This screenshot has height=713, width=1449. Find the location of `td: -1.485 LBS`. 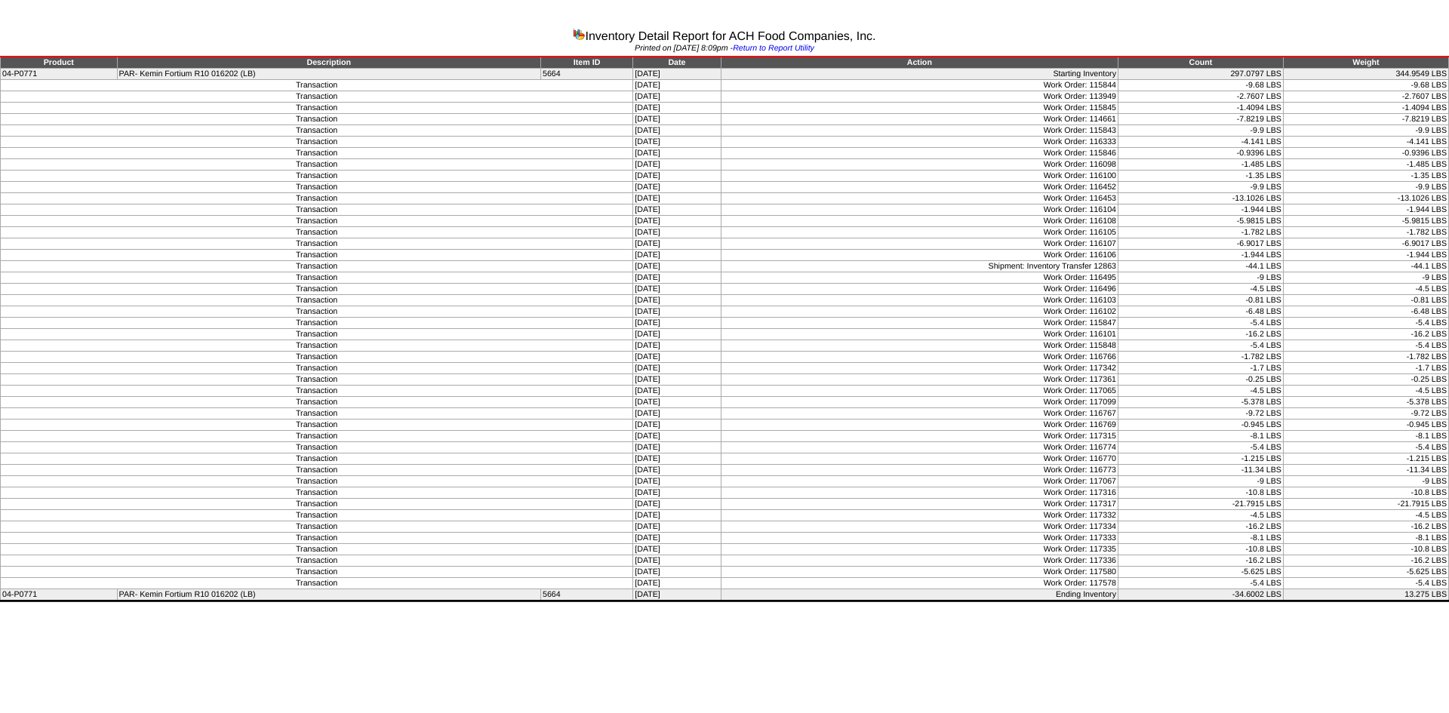

td: -1.485 LBS is located at coordinates (1201, 165).